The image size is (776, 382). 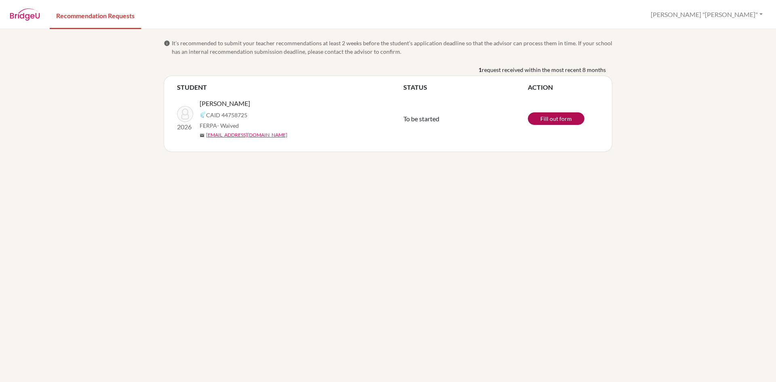 What do you see at coordinates (392, 47) in the screenshot?
I see `span: It’s recommended to submit your teacher recommendations at least 2 weeks before the student’s app...` at bounding box center [392, 47].